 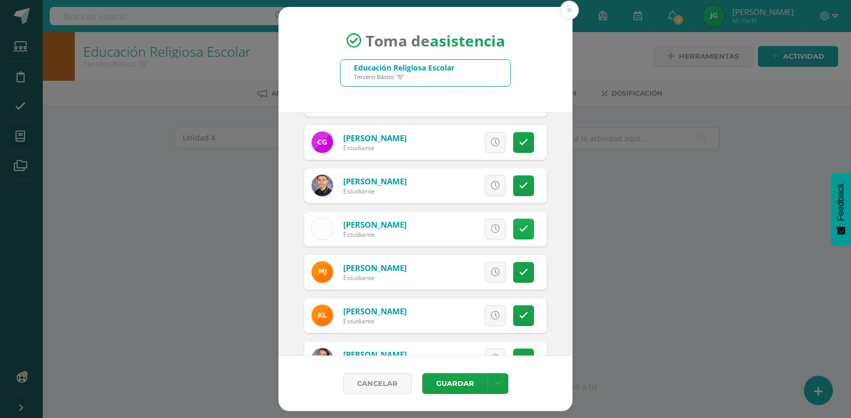 What do you see at coordinates (404, 76) in the screenshot?
I see `div: Tercero Básico "B"` at bounding box center [404, 76].